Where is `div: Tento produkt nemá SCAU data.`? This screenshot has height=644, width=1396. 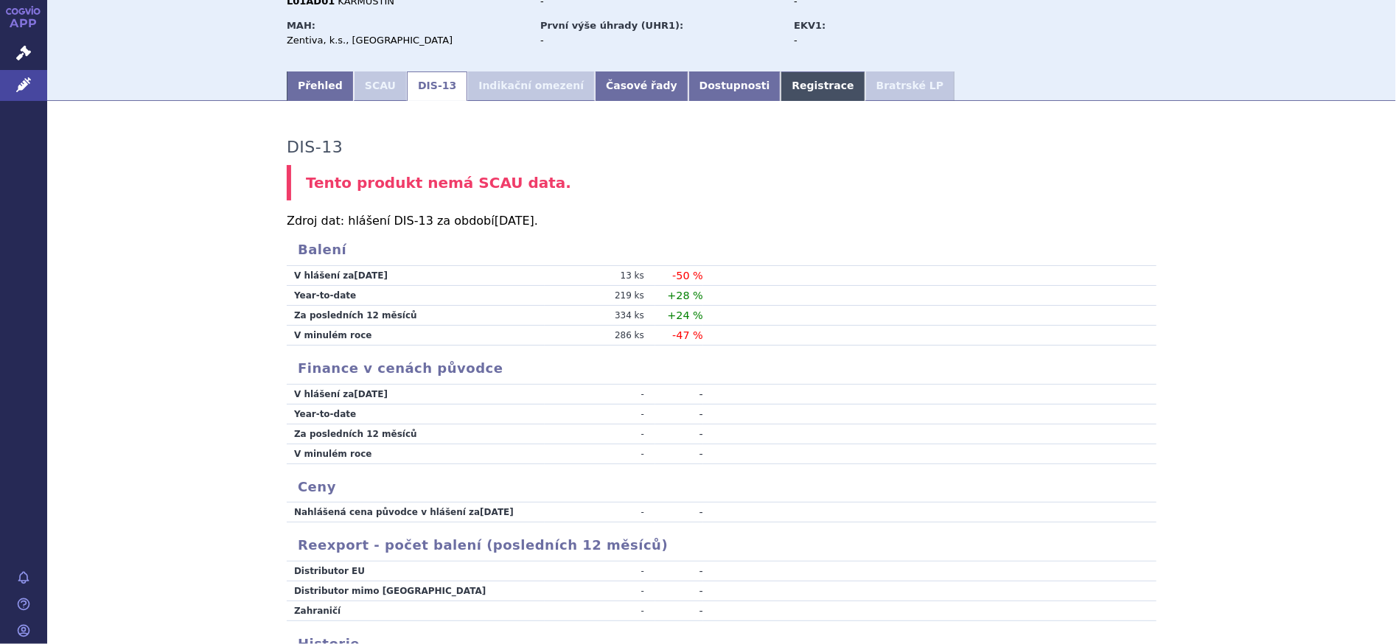
div: Tento produkt nemá SCAU data. is located at coordinates (721, 183).